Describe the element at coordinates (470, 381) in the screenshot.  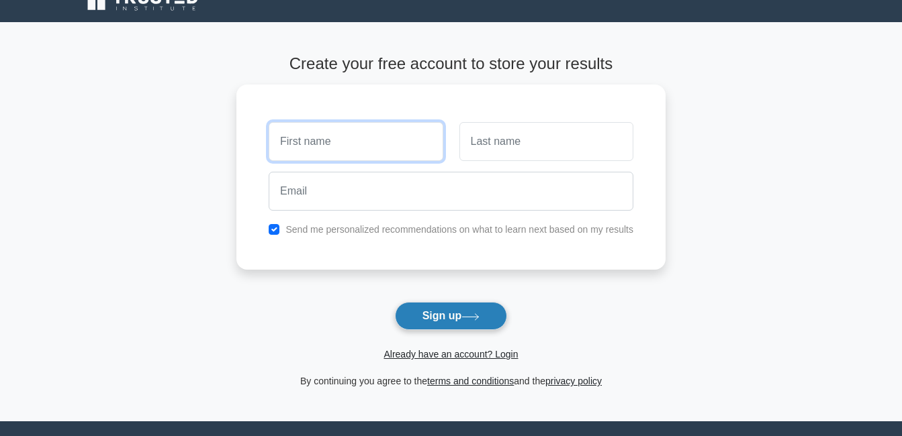
I see `a: terms and conditions` at that location.